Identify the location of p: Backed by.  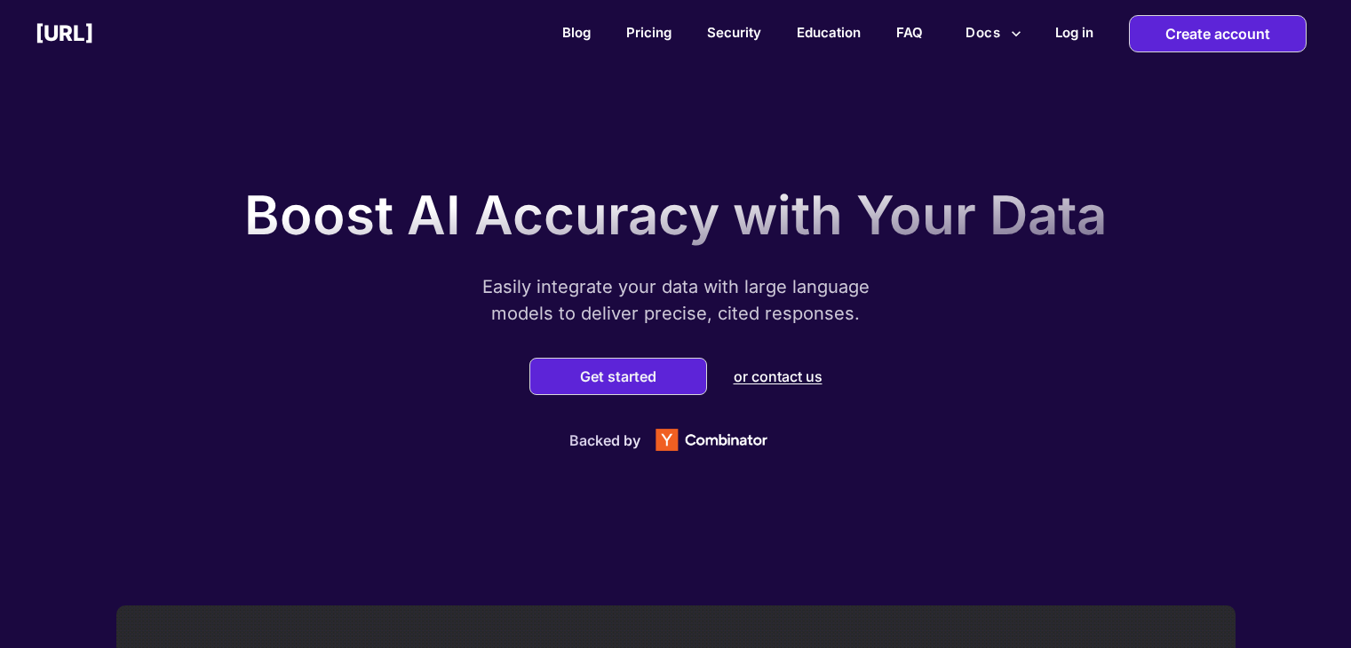
(605, 441).